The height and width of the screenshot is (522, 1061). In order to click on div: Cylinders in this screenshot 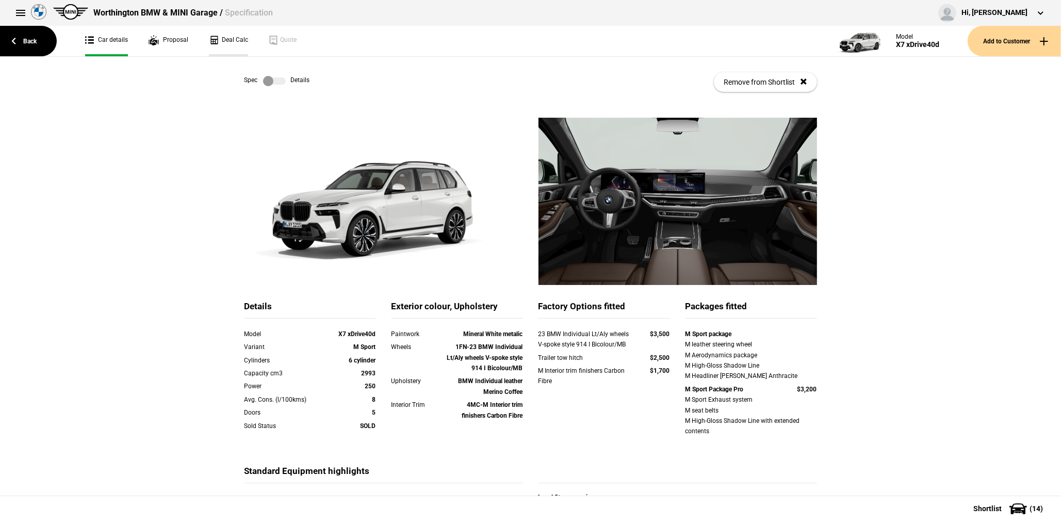, I will do `click(284, 360)`.